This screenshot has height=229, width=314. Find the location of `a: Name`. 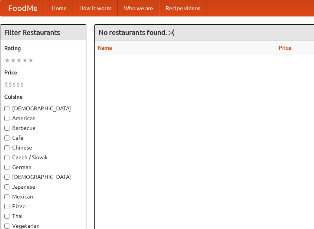

a: Name is located at coordinates (105, 48).